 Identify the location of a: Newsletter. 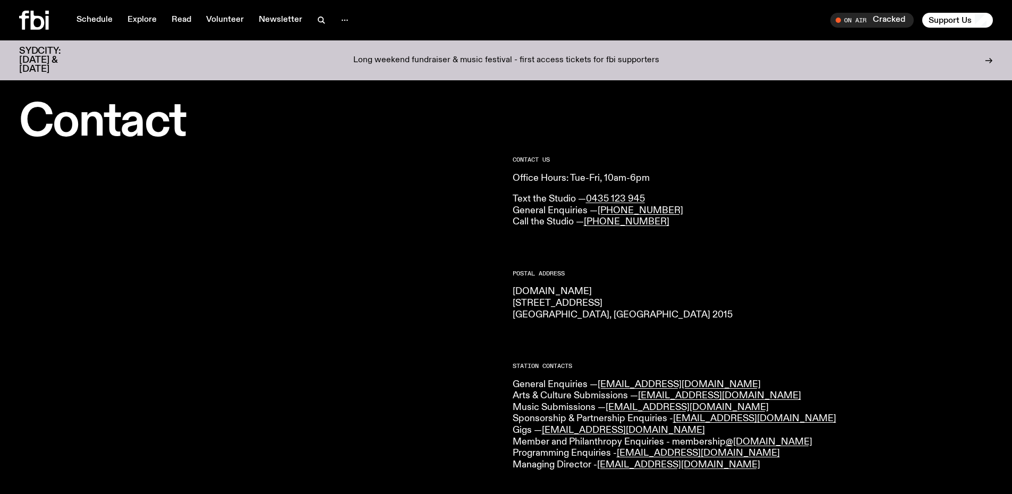
(280, 20).